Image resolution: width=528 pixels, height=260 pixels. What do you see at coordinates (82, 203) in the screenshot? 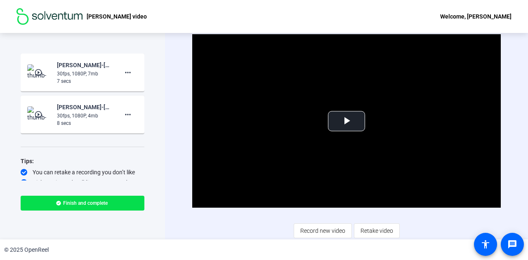
I see `button: Finish and complete` at bounding box center [82, 203].